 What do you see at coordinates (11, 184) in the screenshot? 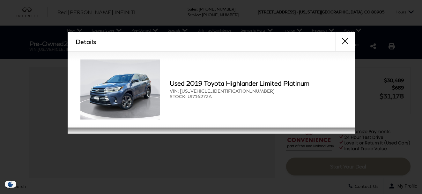
I see `img: Opt-Out Icon` at bounding box center [11, 184].